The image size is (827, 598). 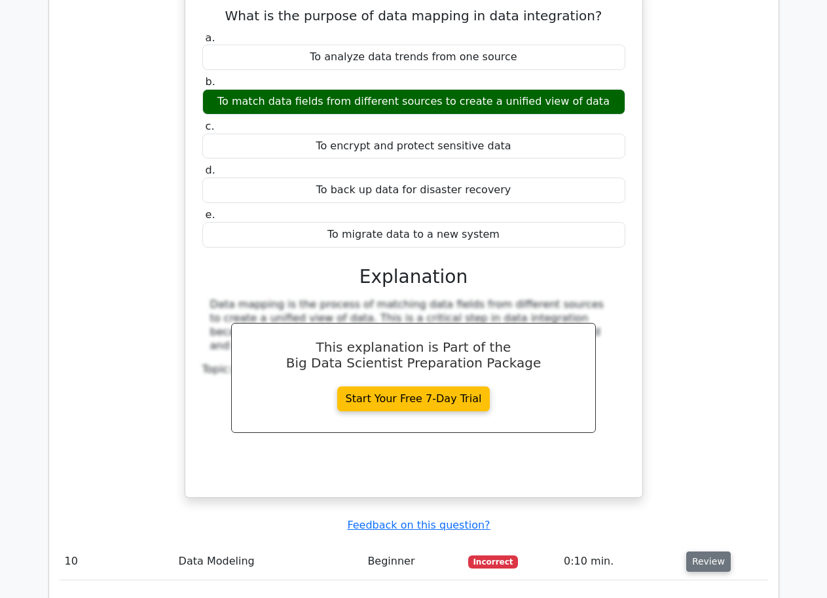 What do you see at coordinates (210, 126) in the screenshot?
I see `span: c.` at bounding box center [210, 126].